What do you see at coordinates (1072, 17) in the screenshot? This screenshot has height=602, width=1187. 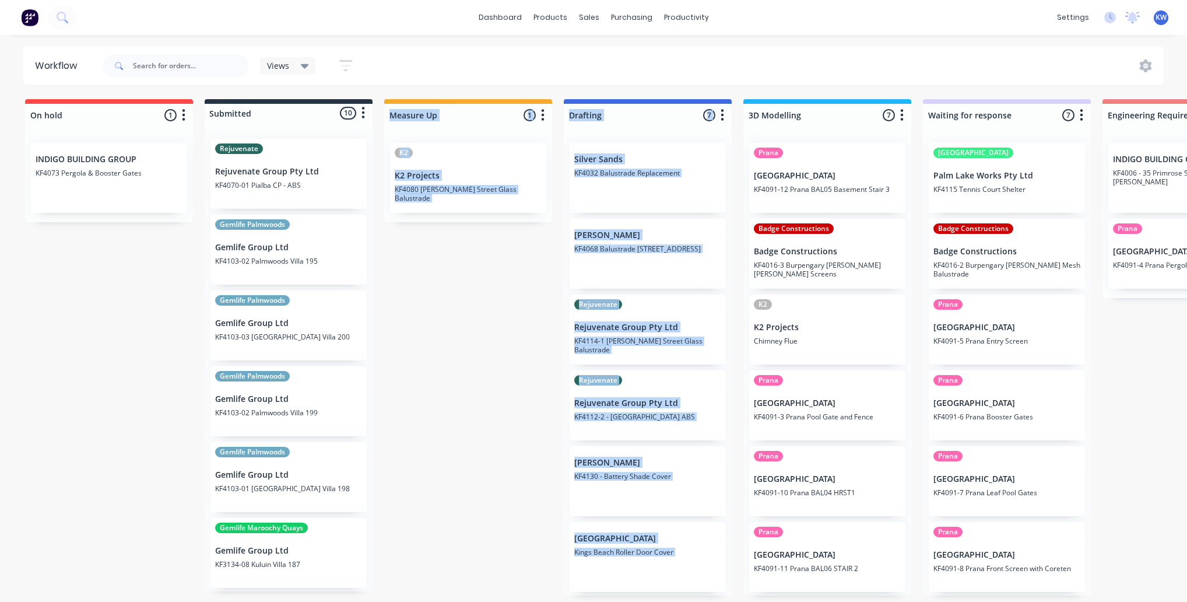 I see `div: settings` at bounding box center [1072, 17].